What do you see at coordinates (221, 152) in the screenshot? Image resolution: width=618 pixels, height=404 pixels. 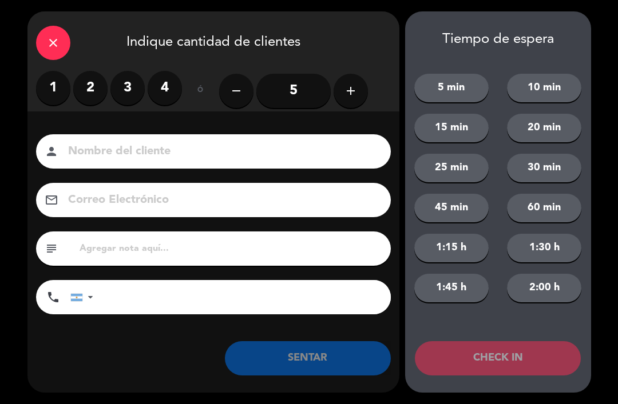 I see `input: Nombre del cliente` at bounding box center [221, 152].